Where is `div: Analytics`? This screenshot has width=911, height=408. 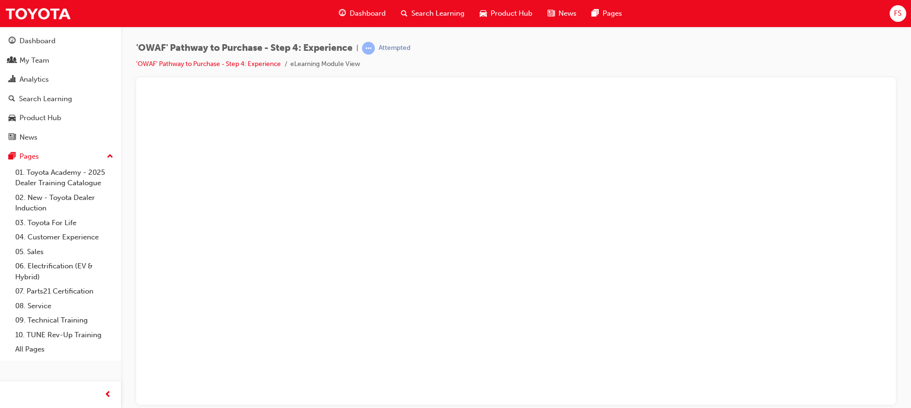 div: Analytics is located at coordinates (34, 79).